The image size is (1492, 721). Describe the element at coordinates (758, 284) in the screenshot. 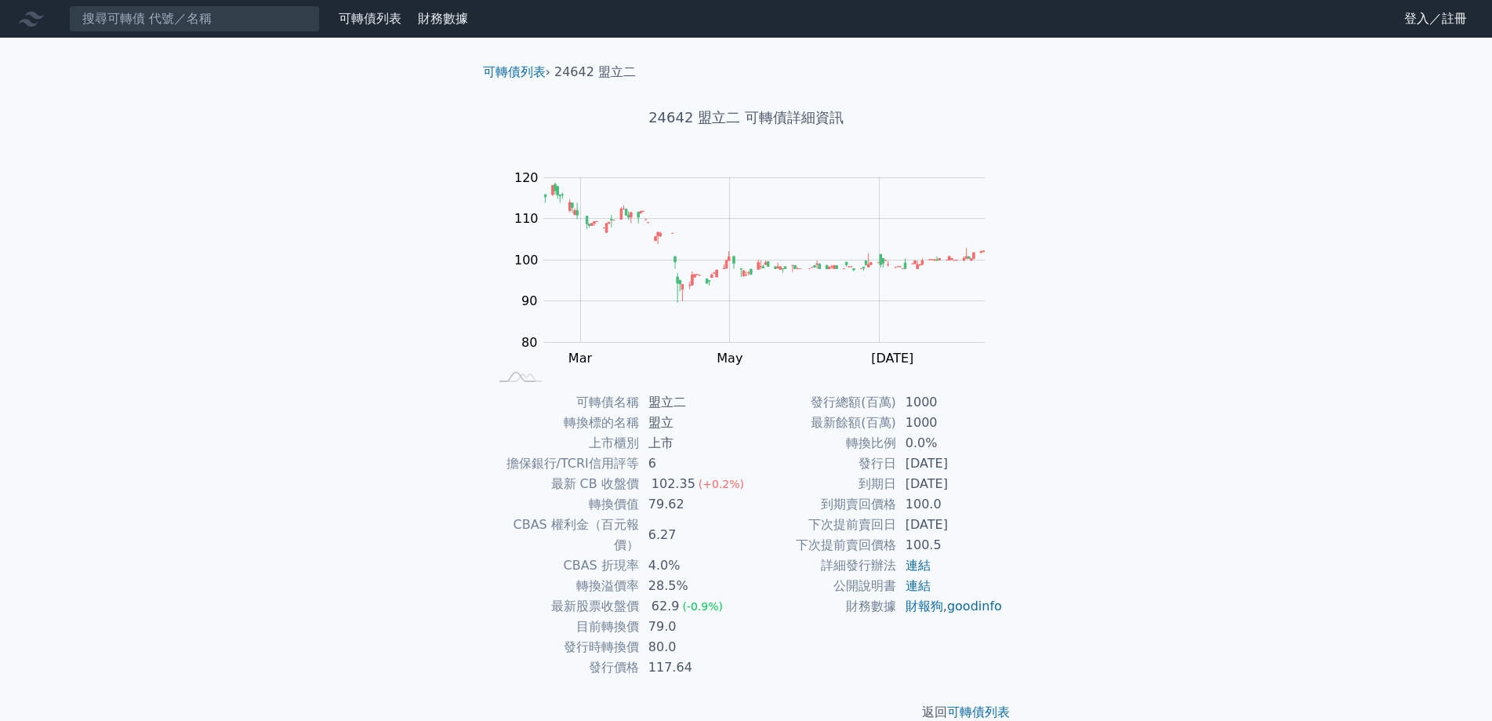

I see `g: Chart` at that location.